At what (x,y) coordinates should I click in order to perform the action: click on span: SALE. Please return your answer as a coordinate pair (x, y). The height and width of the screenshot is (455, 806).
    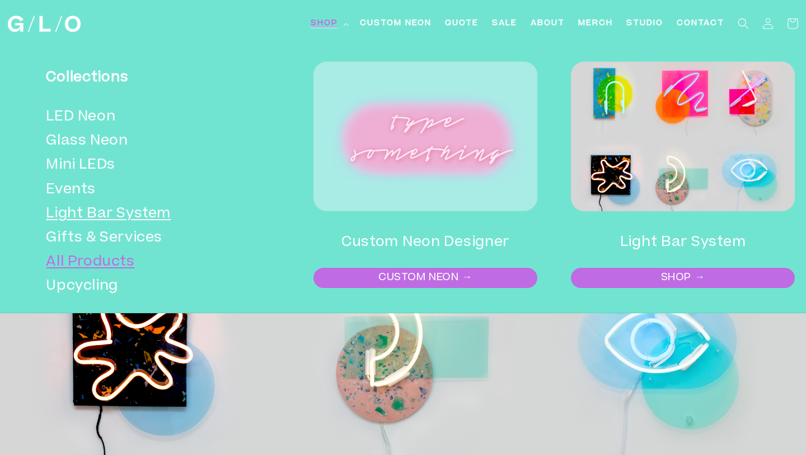
    Looking at the image, I should click on (504, 24).